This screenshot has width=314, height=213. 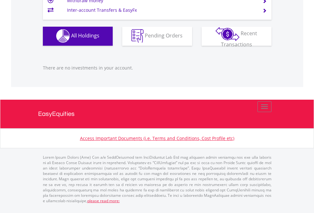 I want to click on a: Access Important Documents (i.e. Terms and Conditions, Cost Profile etc), so click(x=157, y=138).